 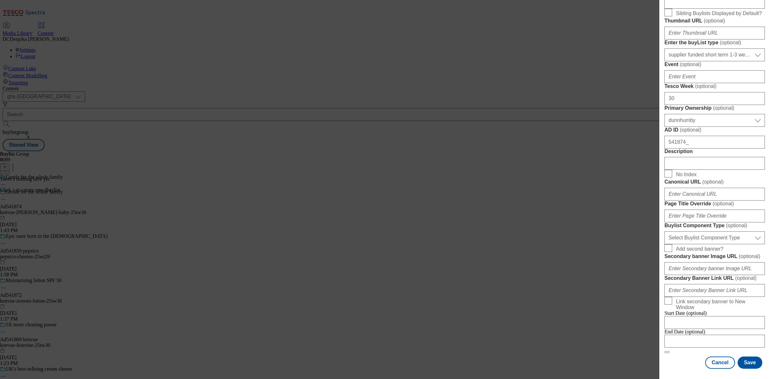 I want to click on label: Buylist Component Type, so click(x=714, y=226).